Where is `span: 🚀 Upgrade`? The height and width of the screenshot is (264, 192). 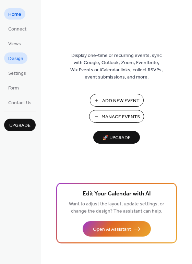
span: 🚀 Upgrade is located at coordinates (117, 138).